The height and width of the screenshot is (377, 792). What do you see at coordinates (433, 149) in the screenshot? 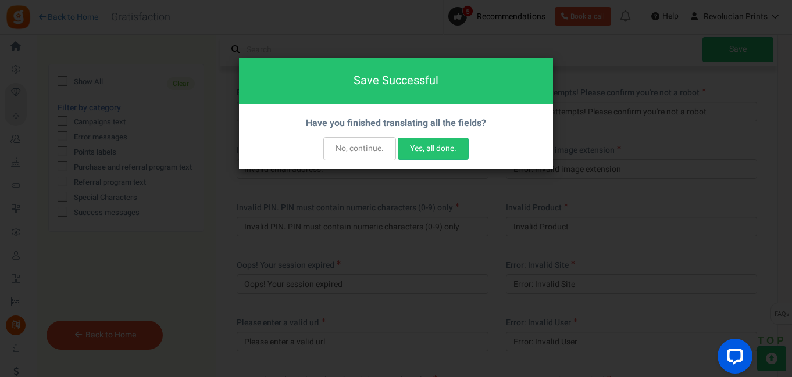
I see `button: Yes, all done.` at bounding box center [433, 149].